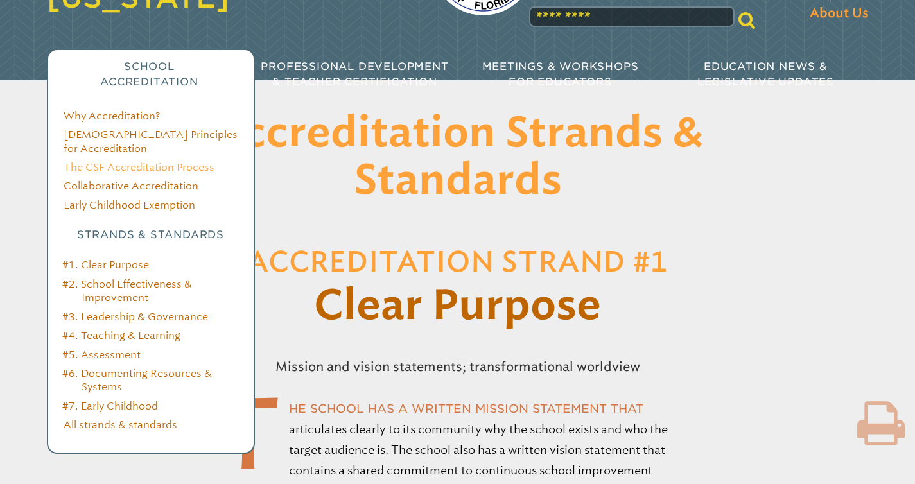 This screenshot has width=915, height=484. Describe the element at coordinates (137, 380) in the screenshot. I see `a: #6. Documenting Resources & Systems` at that location.